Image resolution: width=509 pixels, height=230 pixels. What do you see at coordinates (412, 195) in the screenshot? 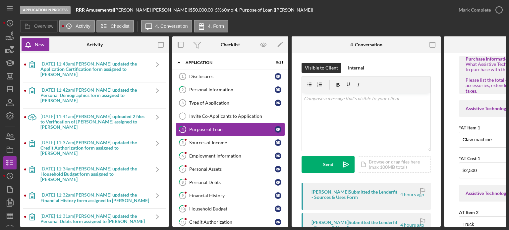
I see `time: 2025-09-02 18:26` at bounding box center [412, 195].